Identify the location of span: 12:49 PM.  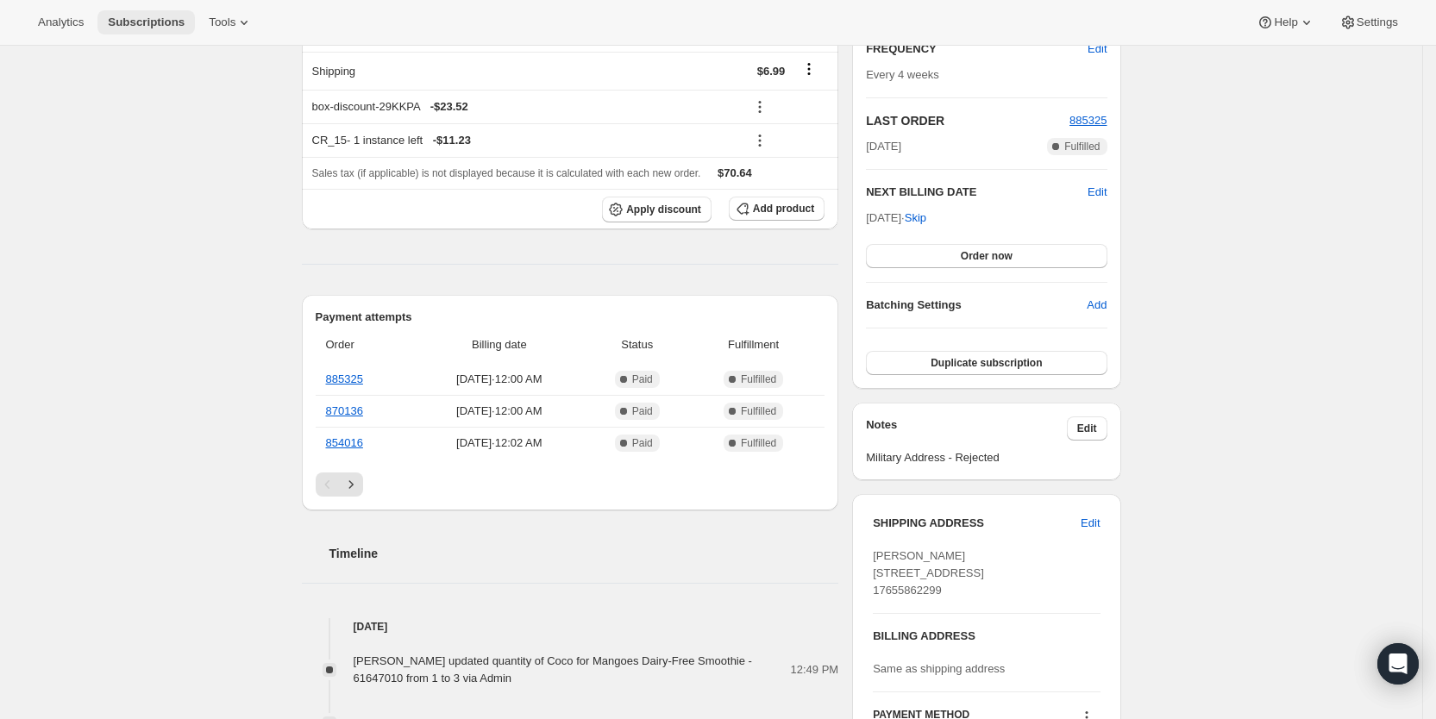
(815, 670).